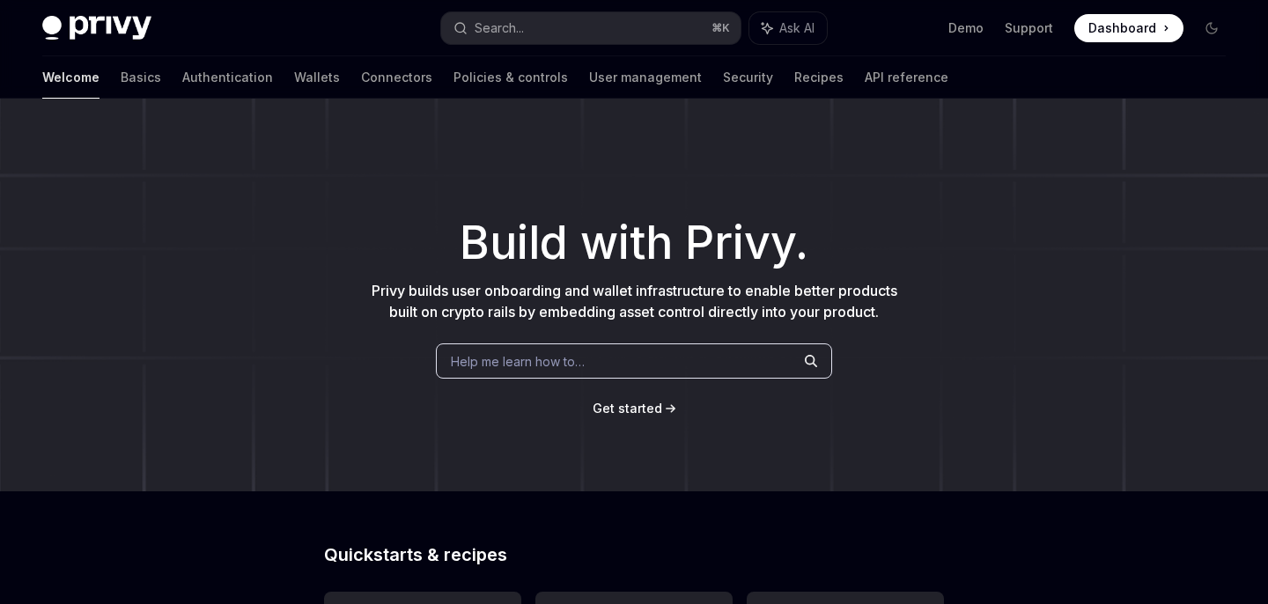 This screenshot has width=1268, height=604. What do you see at coordinates (721, 28) in the screenshot?
I see `span: ⌘ K` at bounding box center [721, 28].